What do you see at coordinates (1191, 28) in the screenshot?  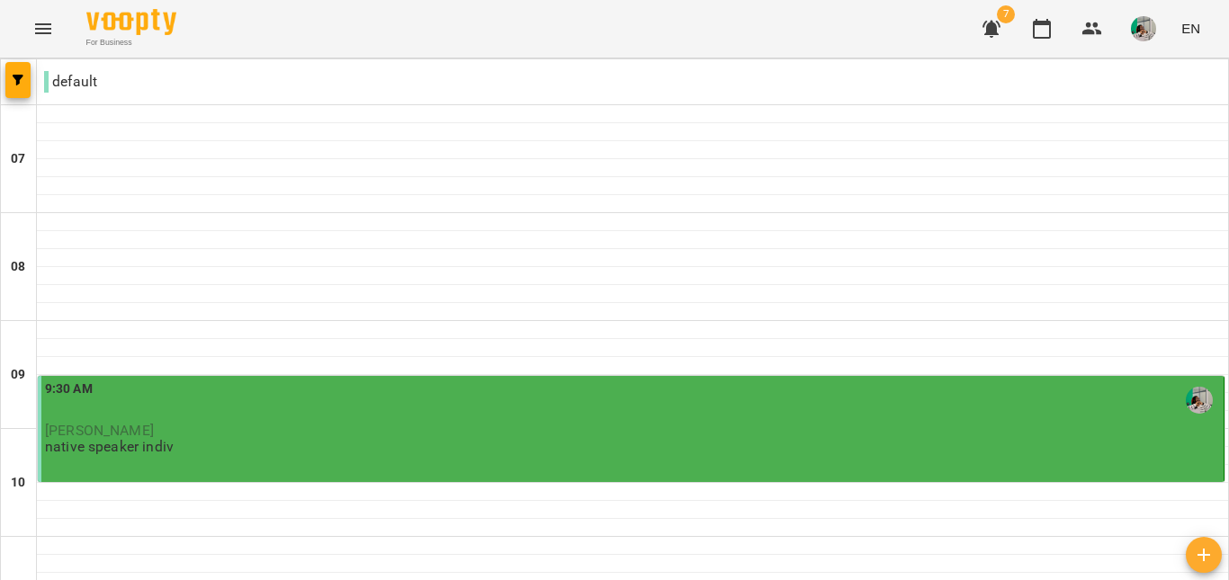 I see `button: EN` at bounding box center [1191, 28].